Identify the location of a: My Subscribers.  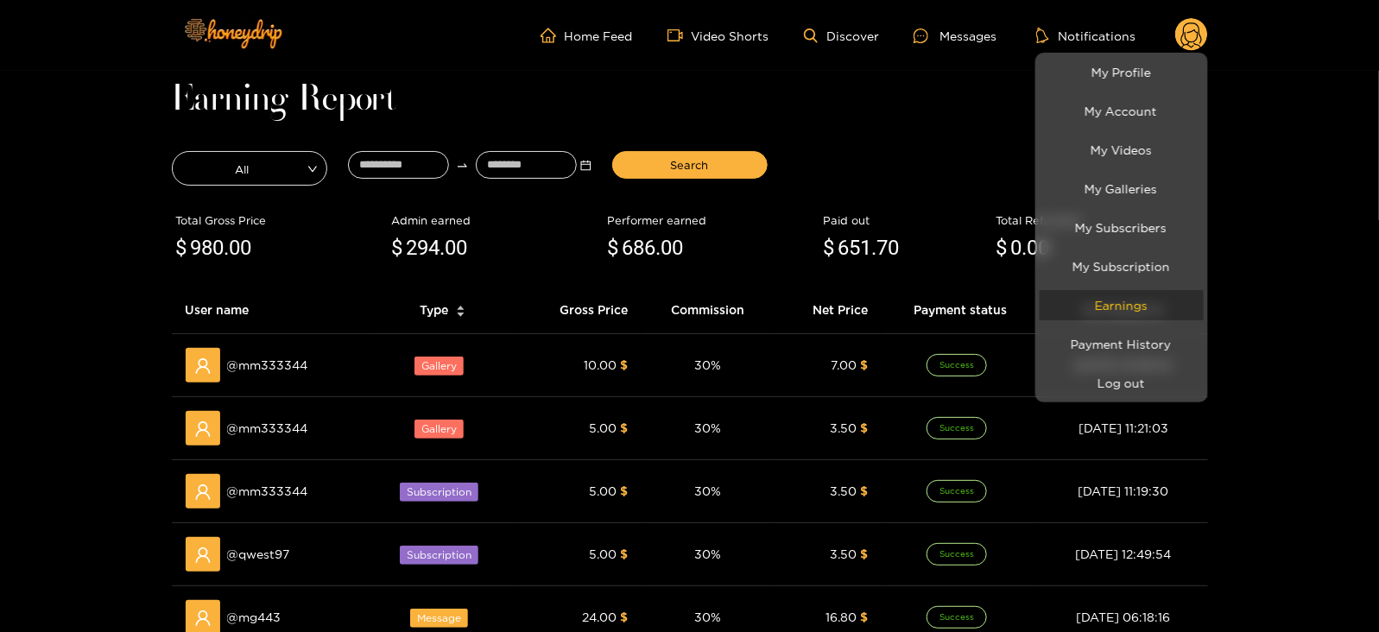
(1122, 227).